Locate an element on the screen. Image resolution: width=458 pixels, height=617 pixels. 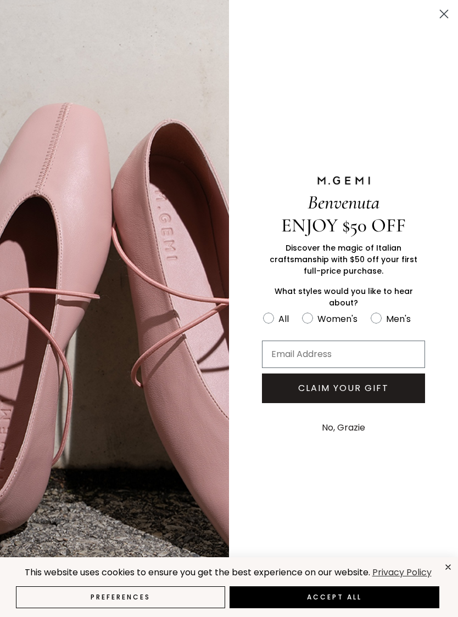
span: ENJOY $50 OFF is located at coordinates (343, 226).